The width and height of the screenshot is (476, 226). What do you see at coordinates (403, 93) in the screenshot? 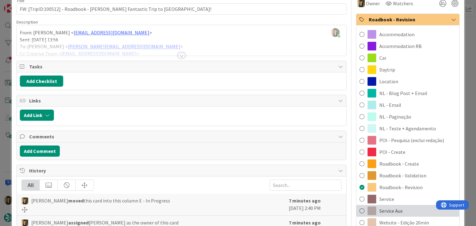
I see `span: NL - Blog Post + Email` at bounding box center [403, 93].